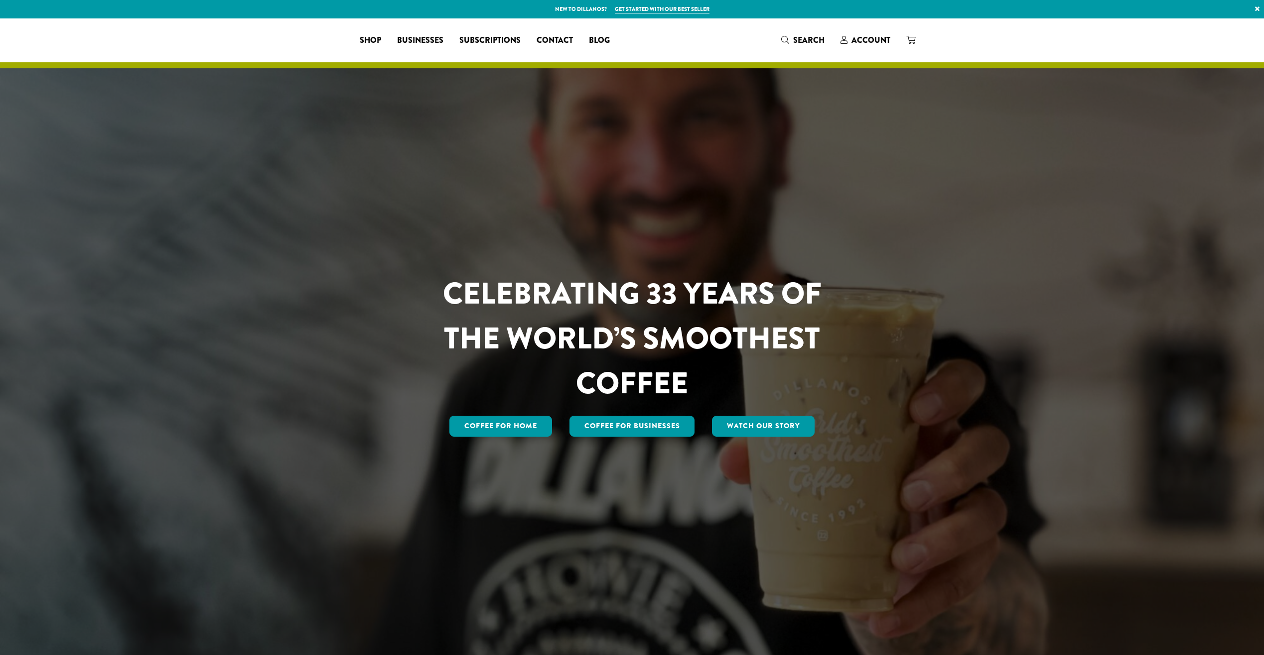 This screenshot has height=655, width=1264. What do you see at coordinates (501, 426) in the screenshot?
I see `a: Coffee for Home` at bounding box center [501, 426].